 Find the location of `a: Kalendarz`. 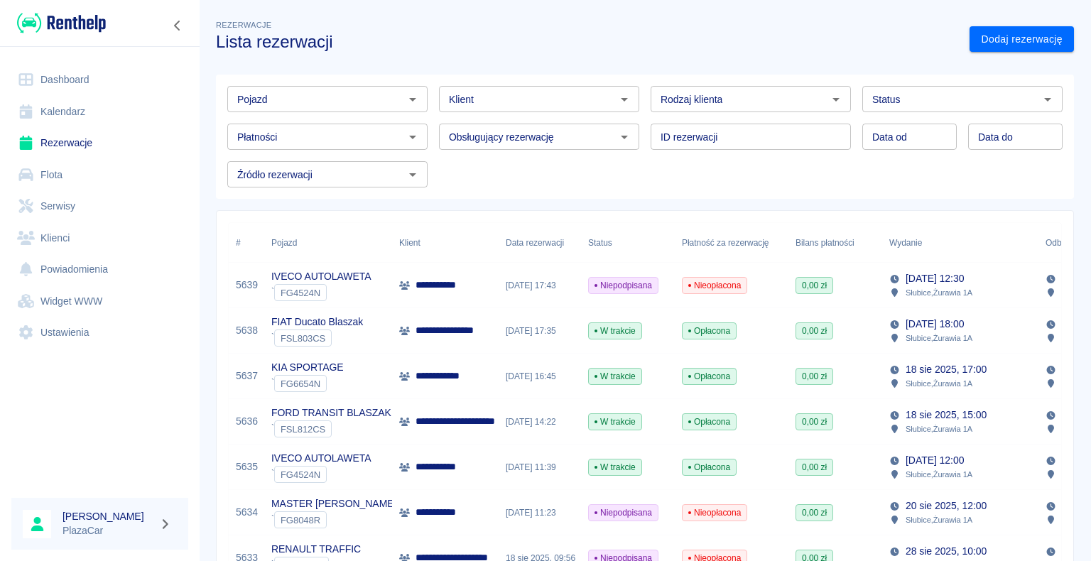

a: Kalendarz is located at coordinates (99, 111).